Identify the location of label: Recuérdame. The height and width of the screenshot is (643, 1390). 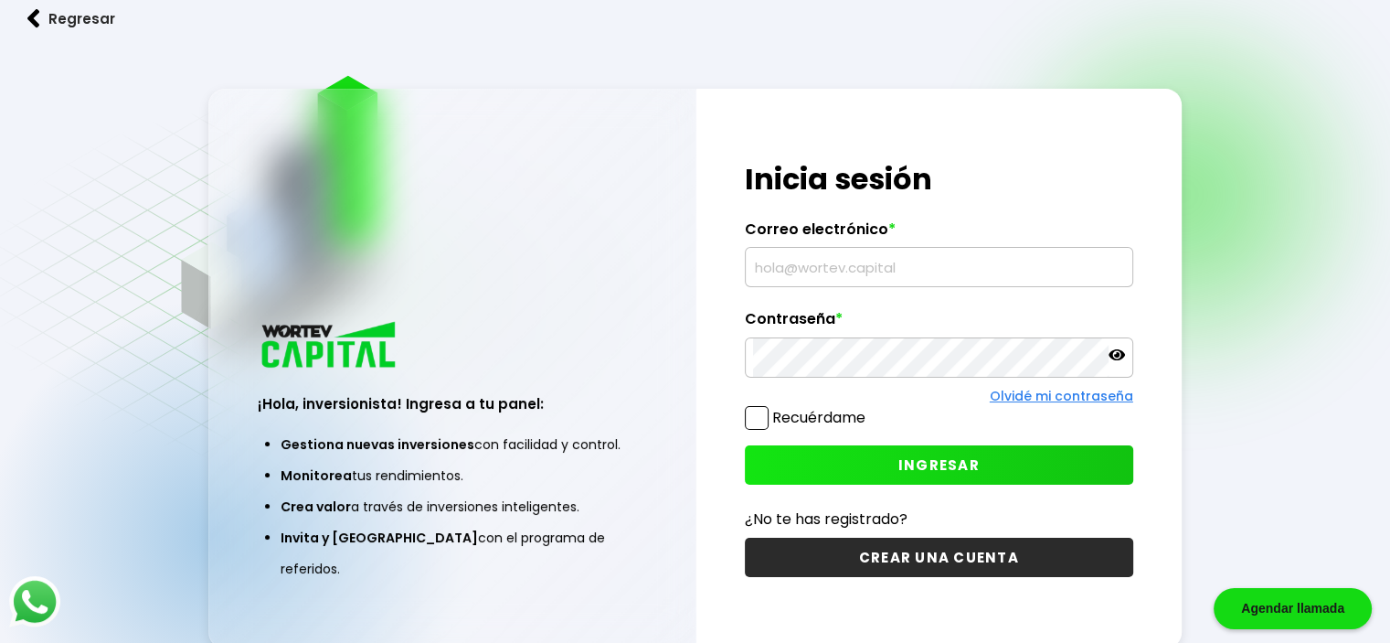
(819, 417).